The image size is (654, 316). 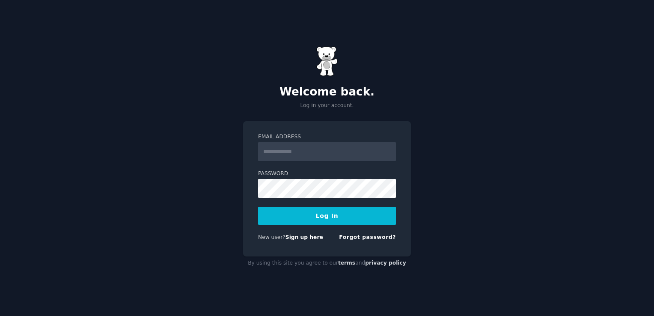 What do you see at coordinates (327, 216) in the screenshot?
I see `button: Log In` at bounding box center [327, 216].